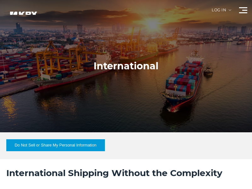 The image size is (252, 189). Describe the element at coordinates (55, 145) in the screenshot. I see `button: Do Not Sell or Share My Personal Information` at that location.